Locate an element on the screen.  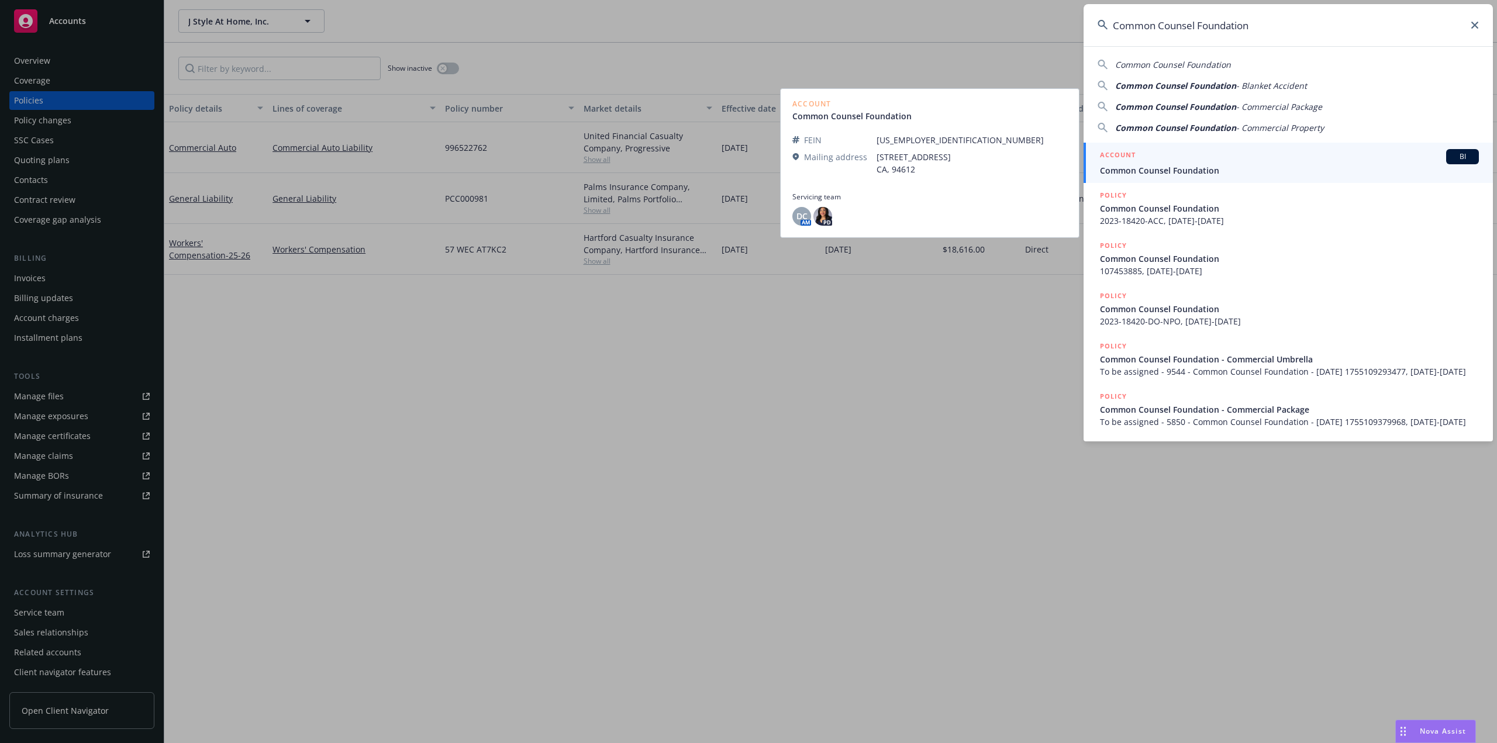
button: Nova Assist is located at coordinates (1436, 732).